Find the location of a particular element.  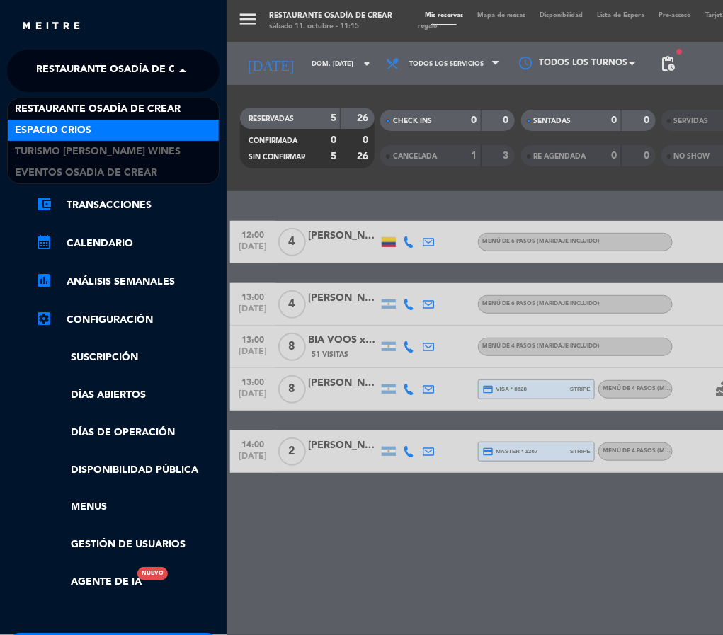

a: Disponibilidad pública is located at coordinates (127, 470).